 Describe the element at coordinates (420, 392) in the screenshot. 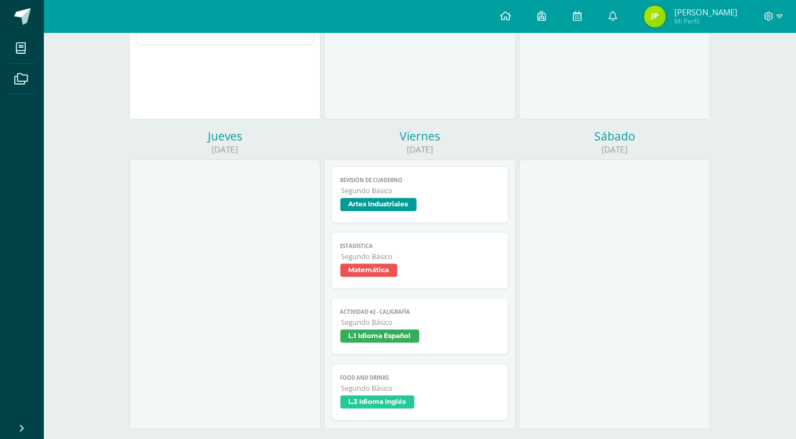

I see `a: Food and DrinksSegundo BásicoL.3 Idioma Inglés` at that location.